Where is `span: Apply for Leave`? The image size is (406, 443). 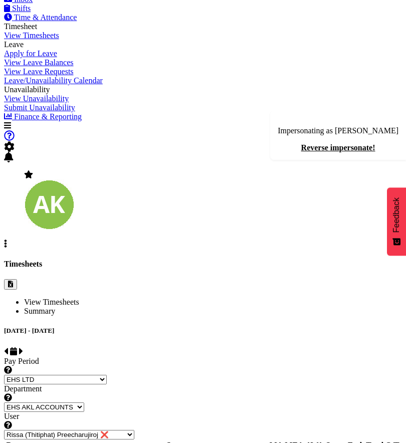 span: Apply for Leave is located at coordinates (31, 53).